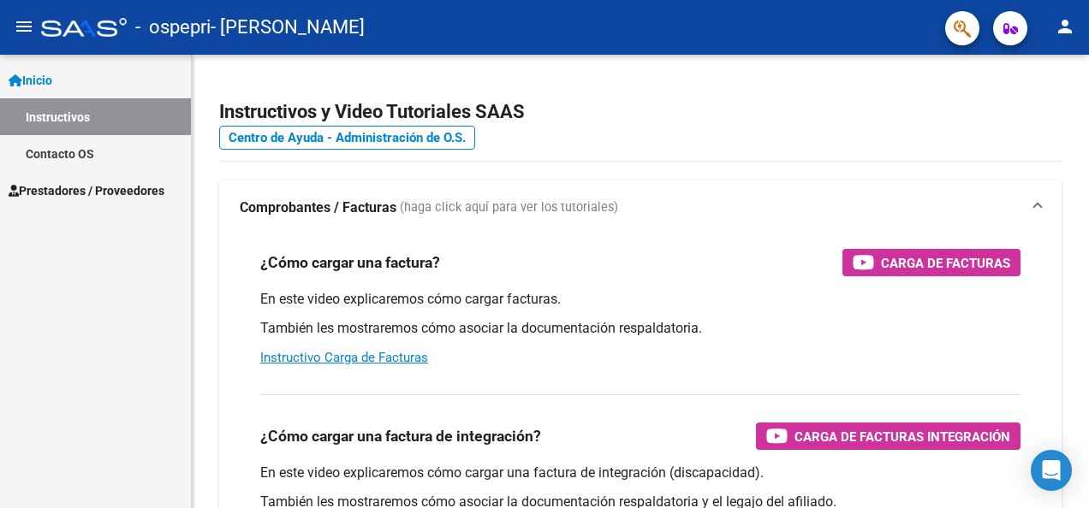 Image resolution: width=1089 pixels, height=508 pixels. I want to click on div: Open Intercom Messenger, so click(1051, 471).